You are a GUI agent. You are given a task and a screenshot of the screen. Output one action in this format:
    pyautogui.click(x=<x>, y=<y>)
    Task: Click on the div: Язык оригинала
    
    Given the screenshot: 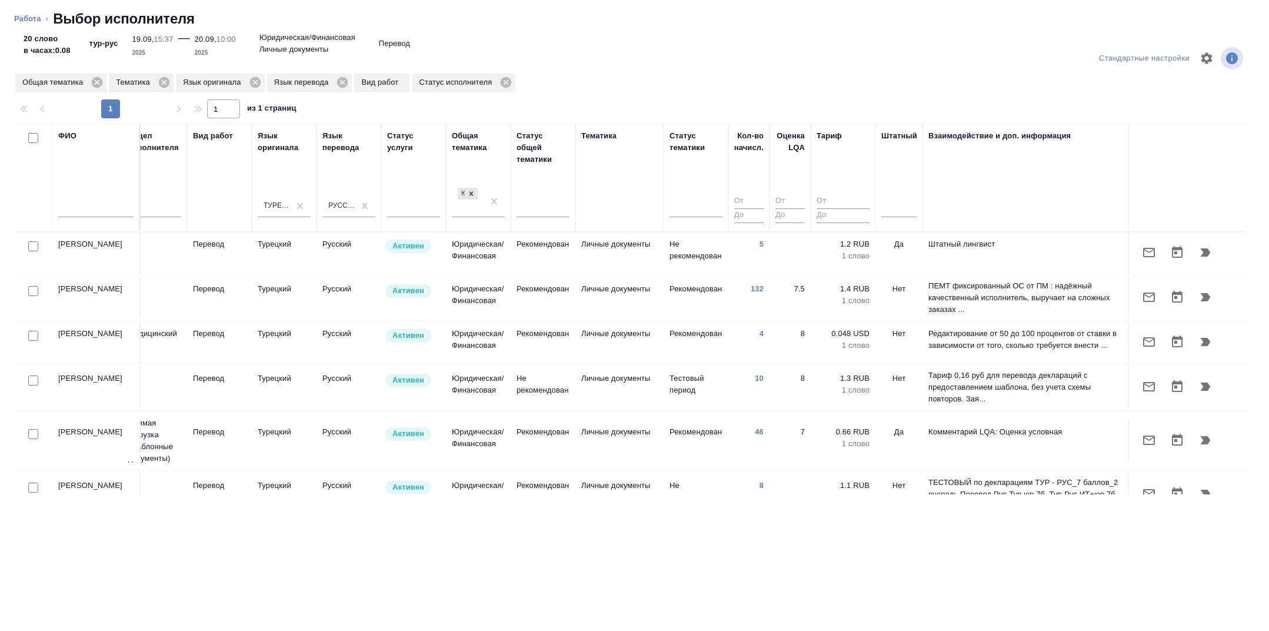 What is the action you would take?
    pyautogui.click(x=284, y=142)
    